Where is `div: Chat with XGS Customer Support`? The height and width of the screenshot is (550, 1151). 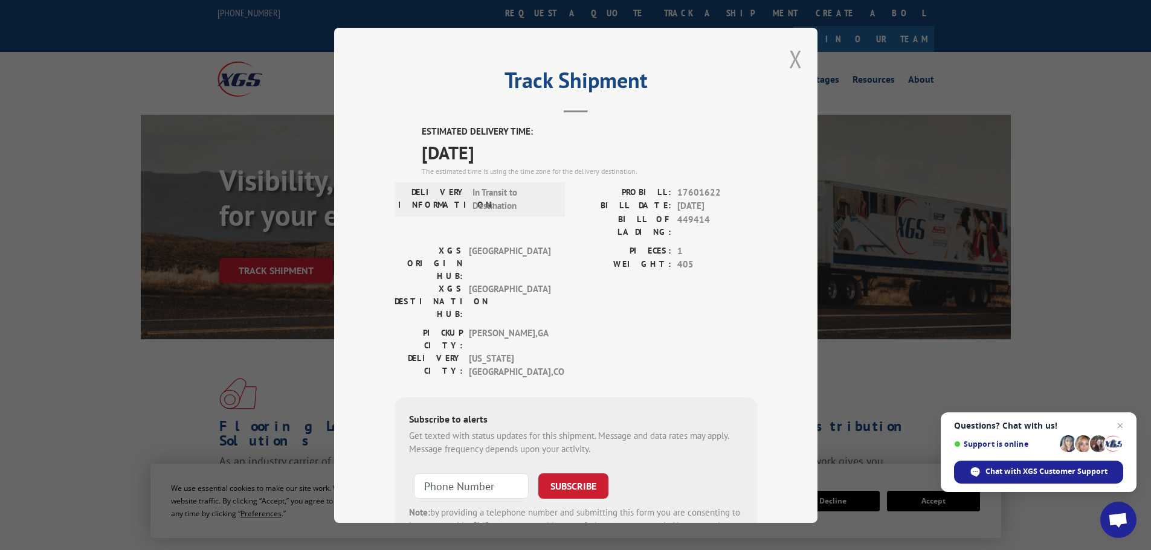
div: Chat with XGS Customer Support is located at coordinates (1038, 472).